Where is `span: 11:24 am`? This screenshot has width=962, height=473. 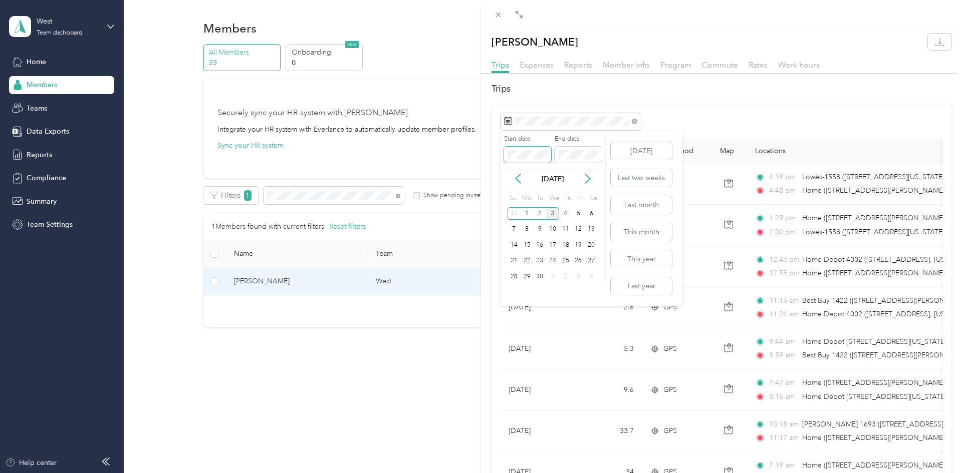
span: 11:24 am is located at coordinates (783, 315).